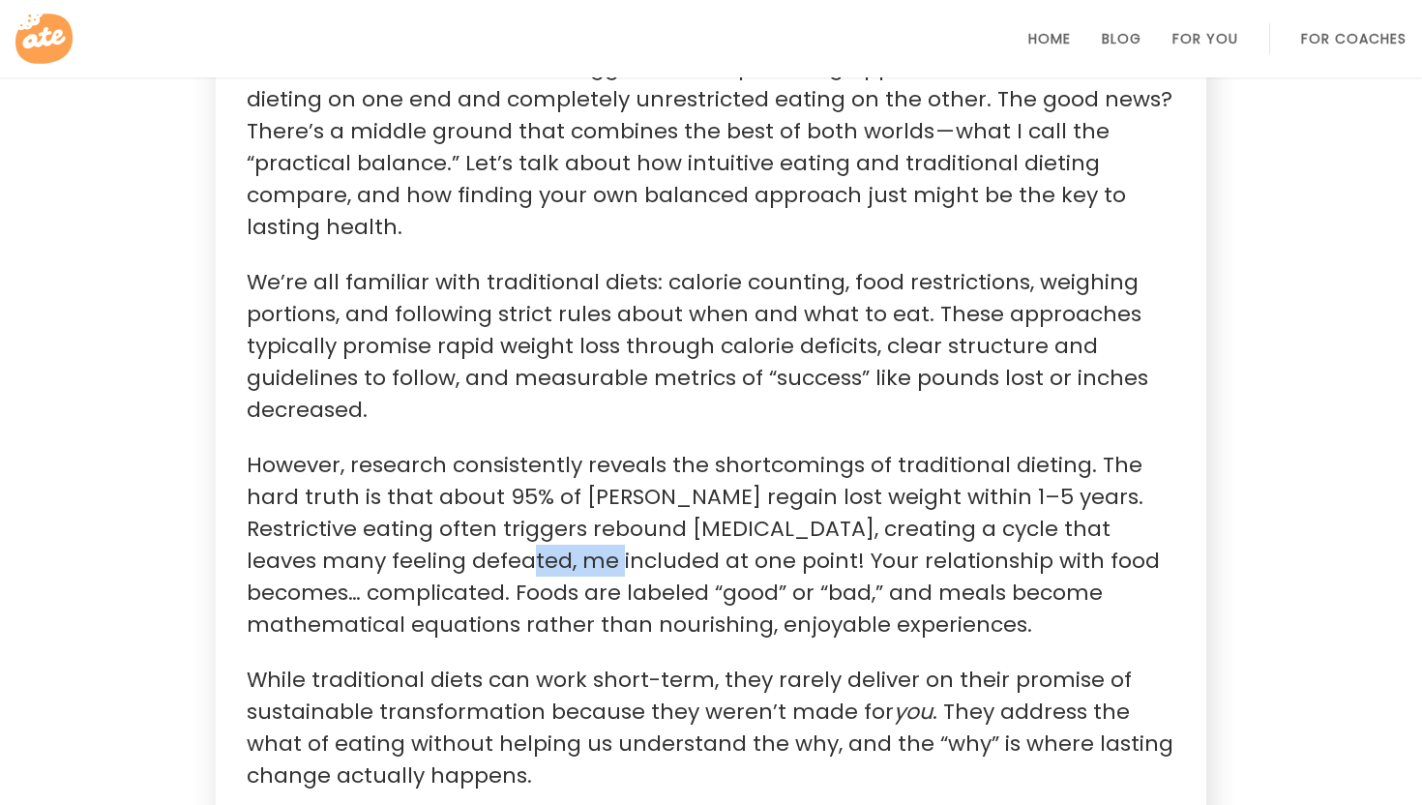  I want to click on p: We’re all familiar with traditional diets: calorie counting, food restrictions, weighing portions..., so click(711, 345).